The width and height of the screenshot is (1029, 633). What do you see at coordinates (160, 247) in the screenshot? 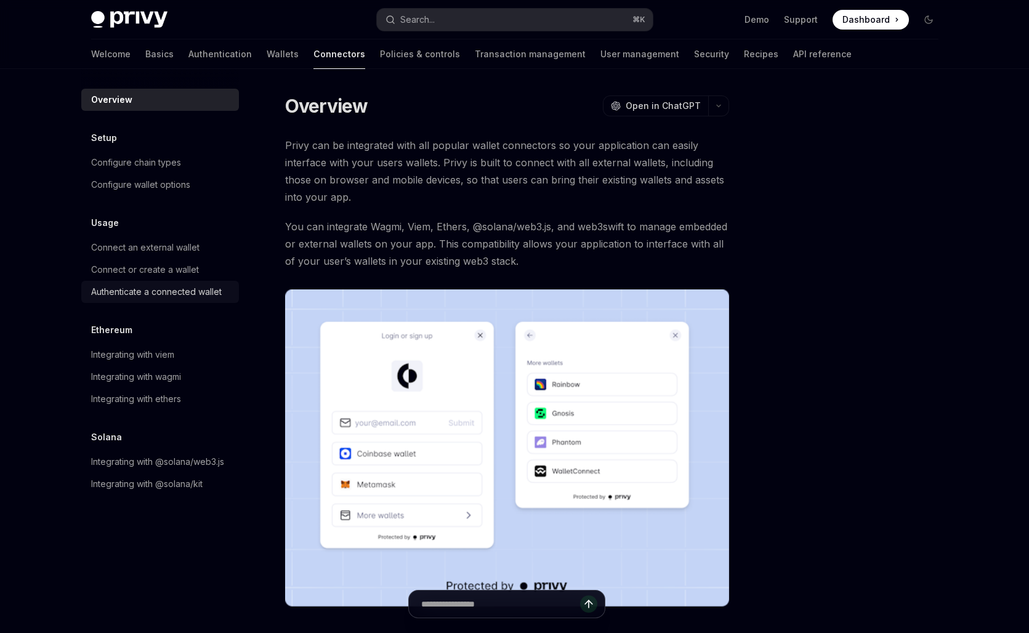
I see `a: Connect an external wallet` at bounding box center [160, 247].